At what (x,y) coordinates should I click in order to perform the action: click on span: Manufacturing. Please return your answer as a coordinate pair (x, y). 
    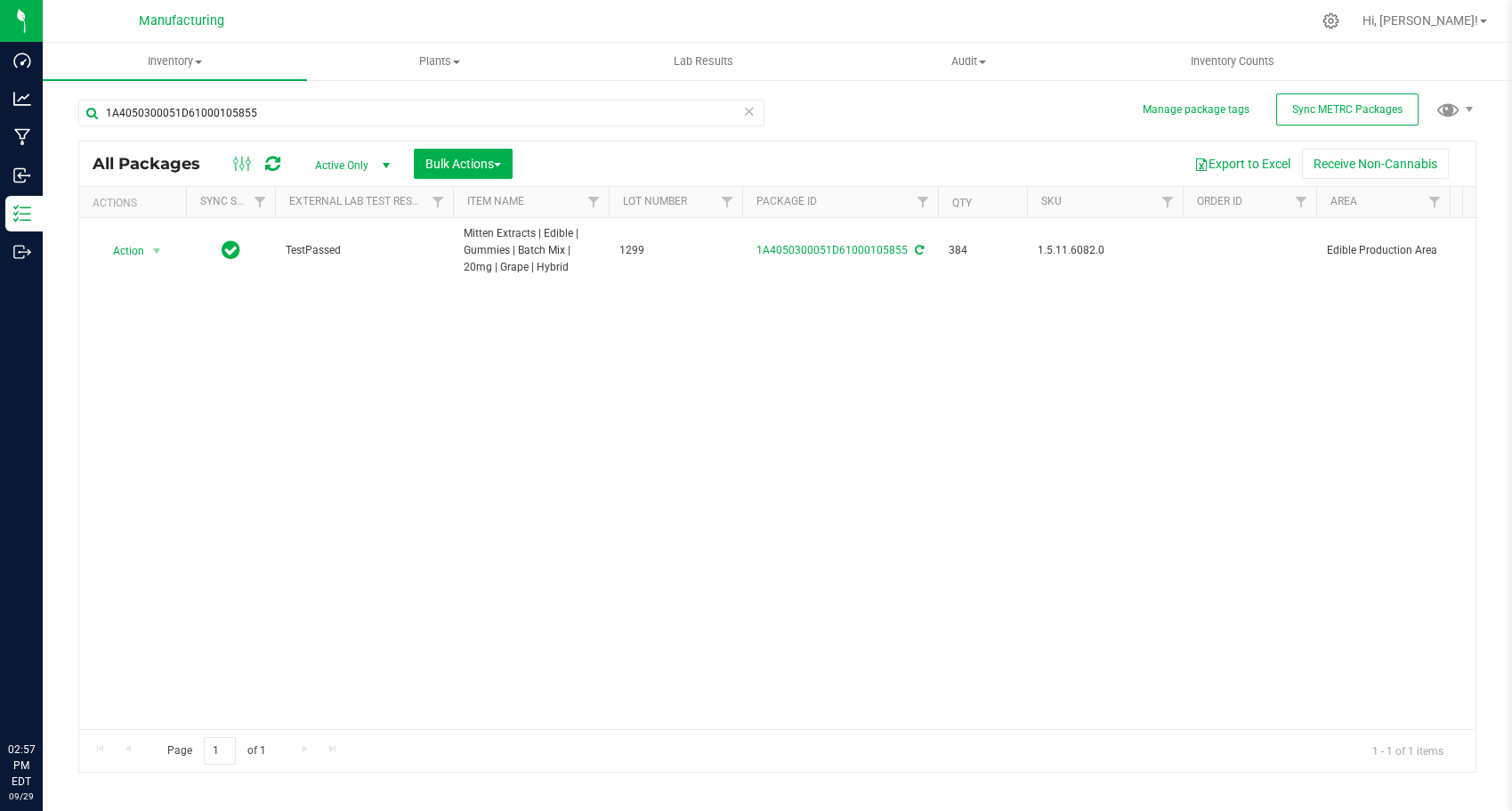
    Looking at the image, I should click on (181, 20).